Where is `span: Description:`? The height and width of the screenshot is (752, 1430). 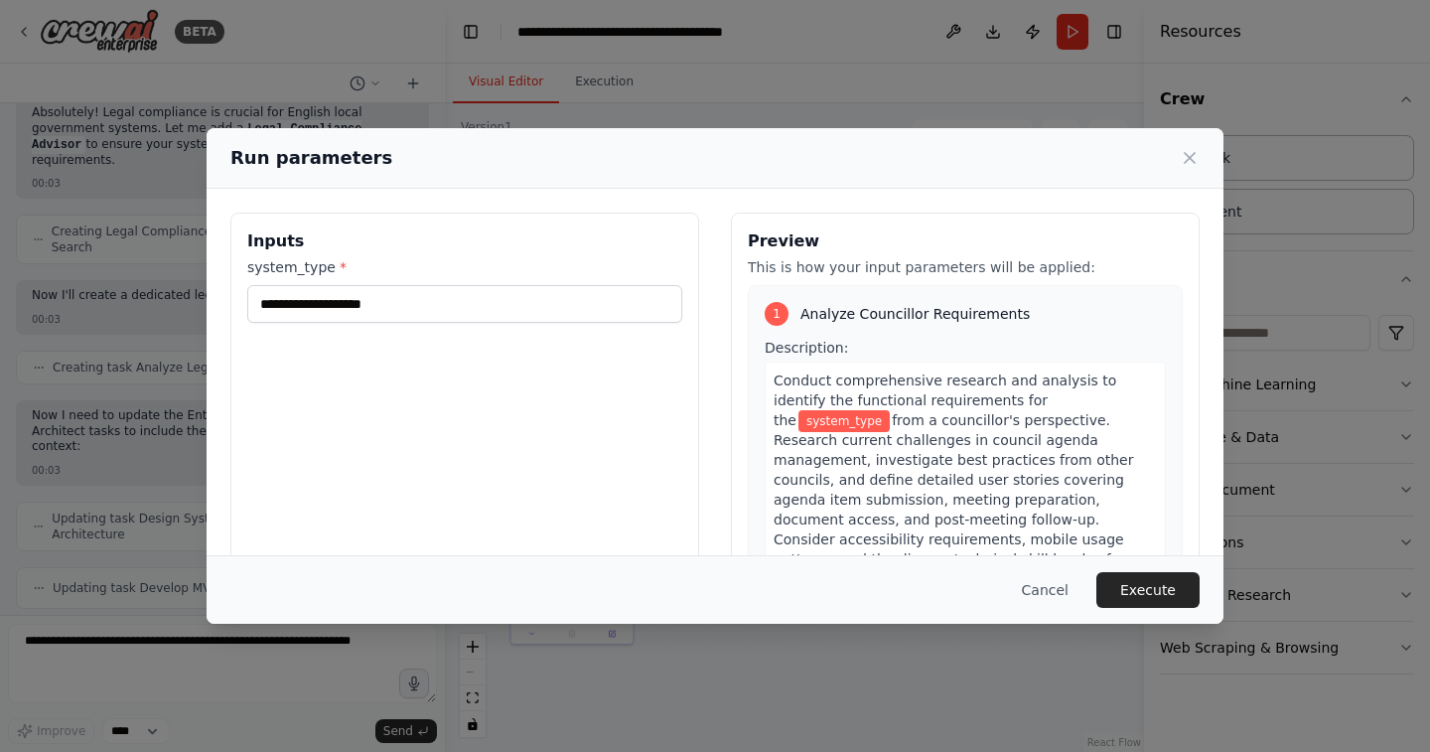
span: Description: is located at coordinates (806, 348).